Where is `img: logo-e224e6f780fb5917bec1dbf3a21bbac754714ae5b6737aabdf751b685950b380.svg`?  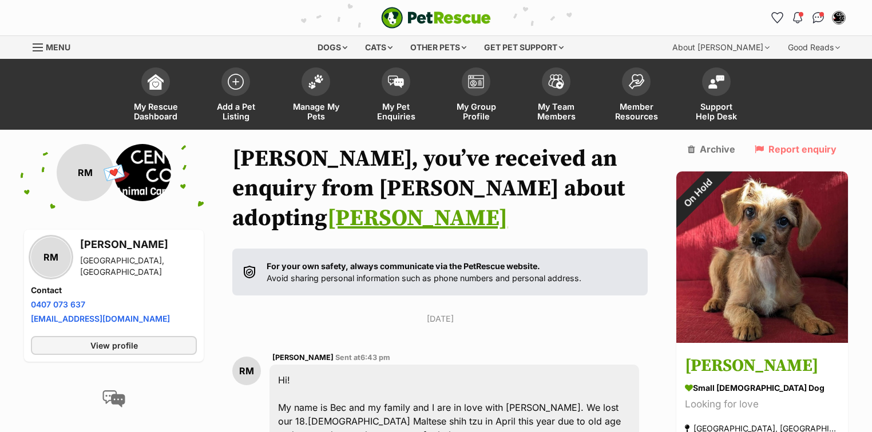
img: logo-e224e6f780fb5917bec1dbf3a21bbac754714ae5b6737aabdf751b685950b380.svg is located at coordinates (436, 18).